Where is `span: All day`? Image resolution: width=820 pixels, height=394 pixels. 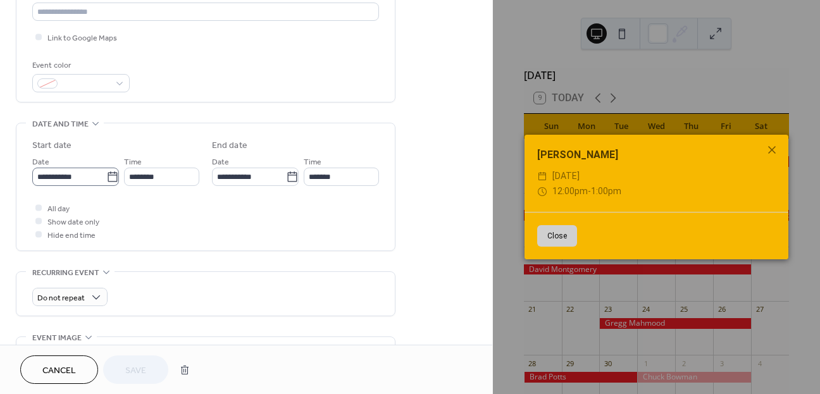
span: All day is located at coordinates (58, 209).